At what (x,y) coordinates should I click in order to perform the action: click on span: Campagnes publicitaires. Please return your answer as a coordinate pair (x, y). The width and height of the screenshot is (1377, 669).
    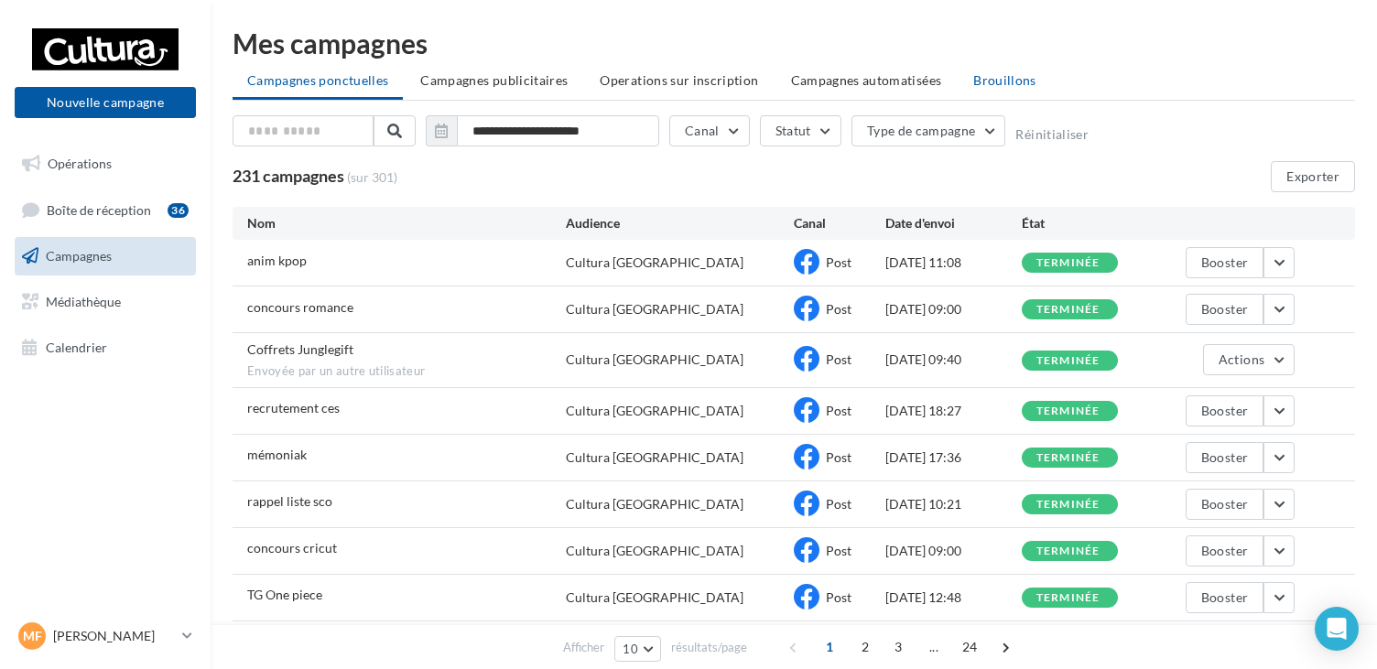
    Looking at the image, I should click on (494, 80).